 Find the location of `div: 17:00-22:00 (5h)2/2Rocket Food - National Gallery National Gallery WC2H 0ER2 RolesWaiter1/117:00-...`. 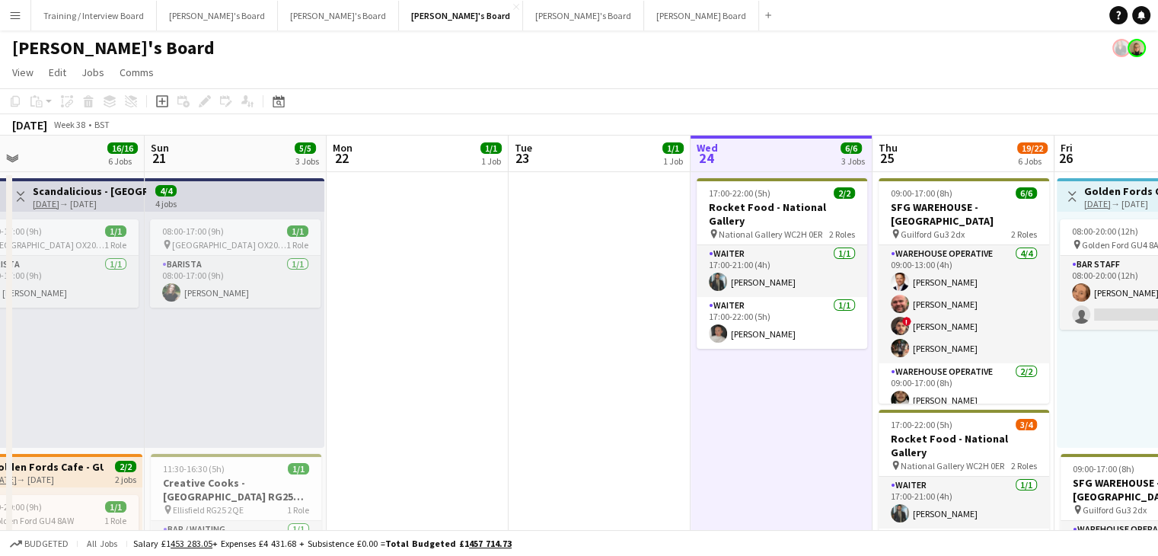

div: 17:00-22:00 (5h)2/2Rocket Food - National Gallery National Gallery WC2H 0ER2 RolesWaiter1/117:00-... is located at coordinates (782, 263).